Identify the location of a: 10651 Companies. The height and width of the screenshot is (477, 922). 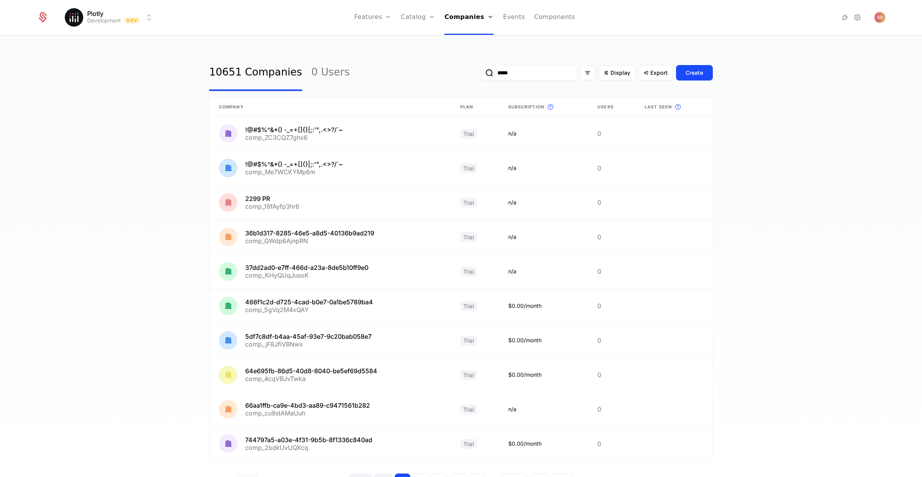
(256, 73).